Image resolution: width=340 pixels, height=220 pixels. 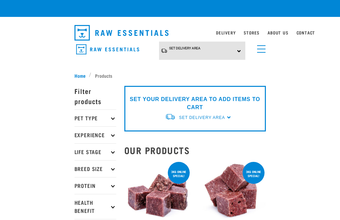 I want to click on p: Experience, so click(x=95, y=135).